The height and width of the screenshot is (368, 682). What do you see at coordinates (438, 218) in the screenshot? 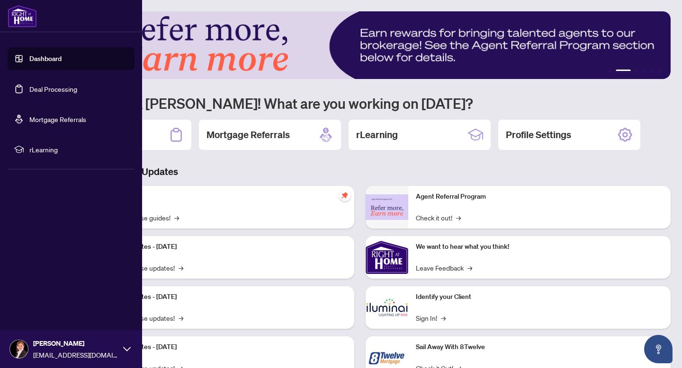
I see `a: Check it out!→` at bounding box center [438, 218].